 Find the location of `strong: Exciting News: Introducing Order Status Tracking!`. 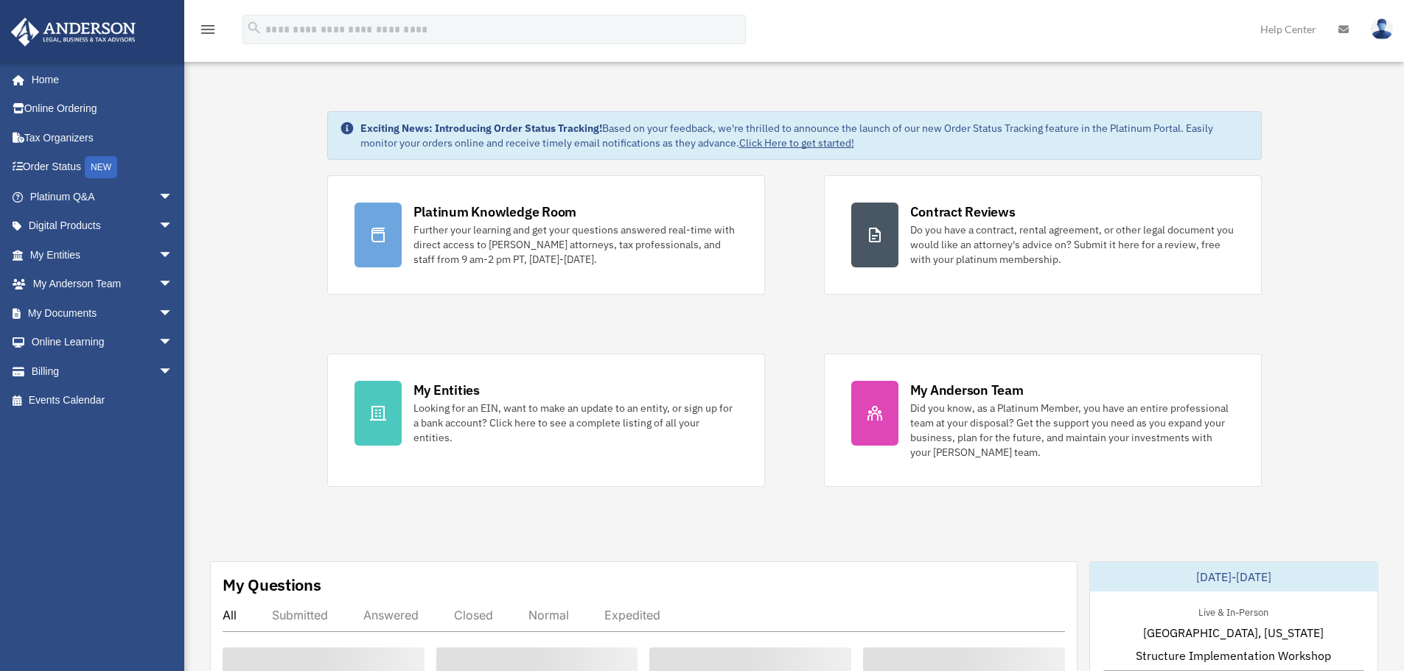

strong: Exciting News: Introducing Order Status Tracking! is located at coordinates (481, 128).